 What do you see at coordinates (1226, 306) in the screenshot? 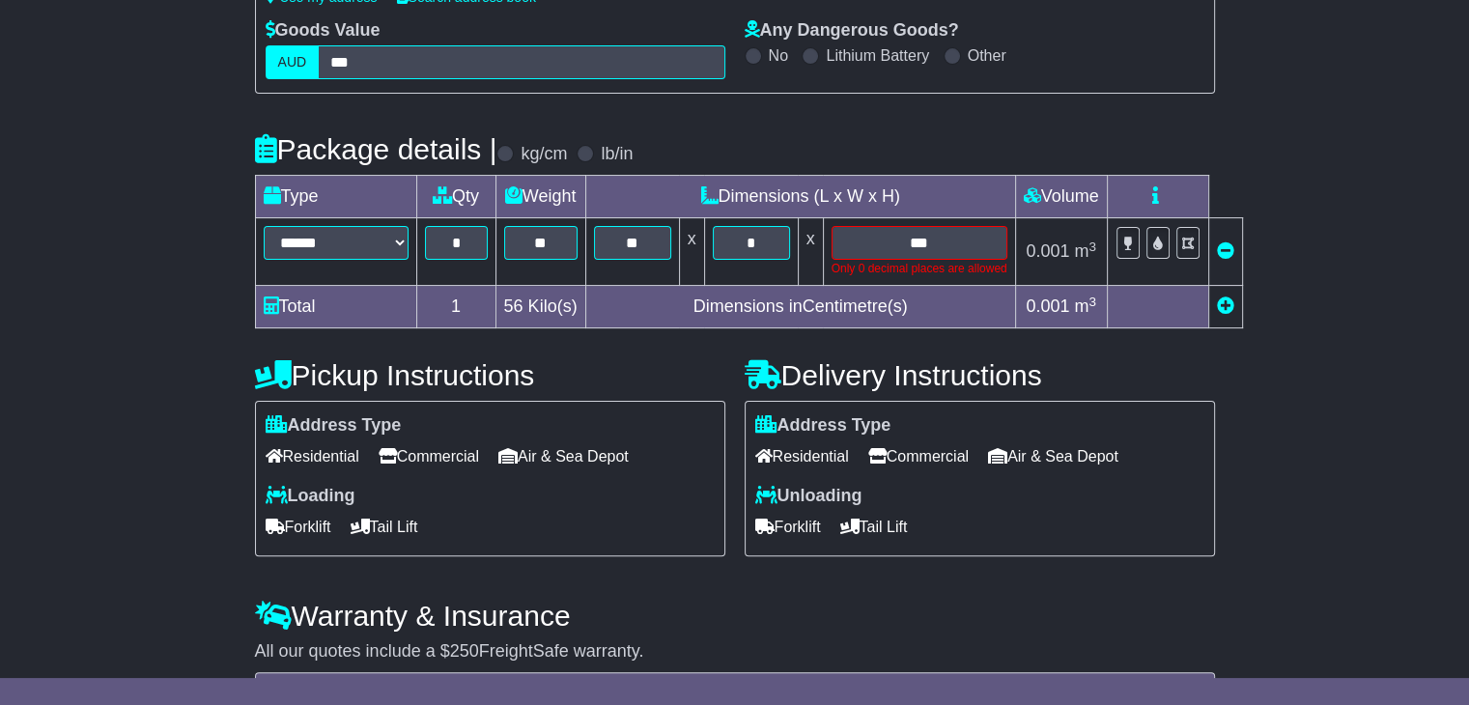
I see `a: Add new item` at bounding box center [1226, 306].